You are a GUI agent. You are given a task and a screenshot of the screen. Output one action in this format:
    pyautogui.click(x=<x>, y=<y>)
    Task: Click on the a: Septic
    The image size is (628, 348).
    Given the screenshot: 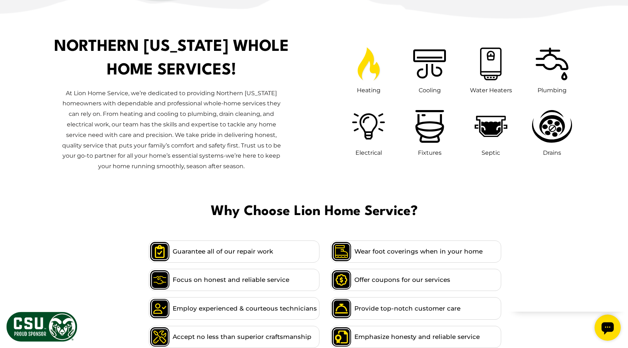 What is the action you would take?
    pyautogui.click(x=491, y=132)
    